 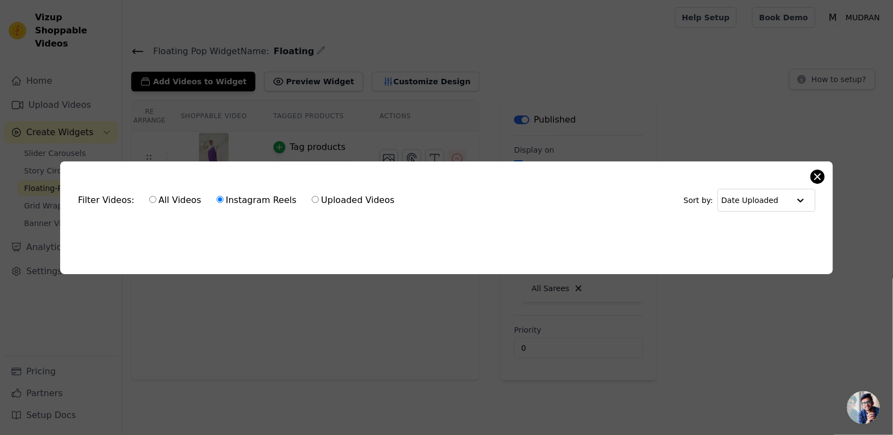 What do you see at coordinates (239, 200) in the screenshot?
I see `div: Filter Videos:` at bounding box center [239, 200].